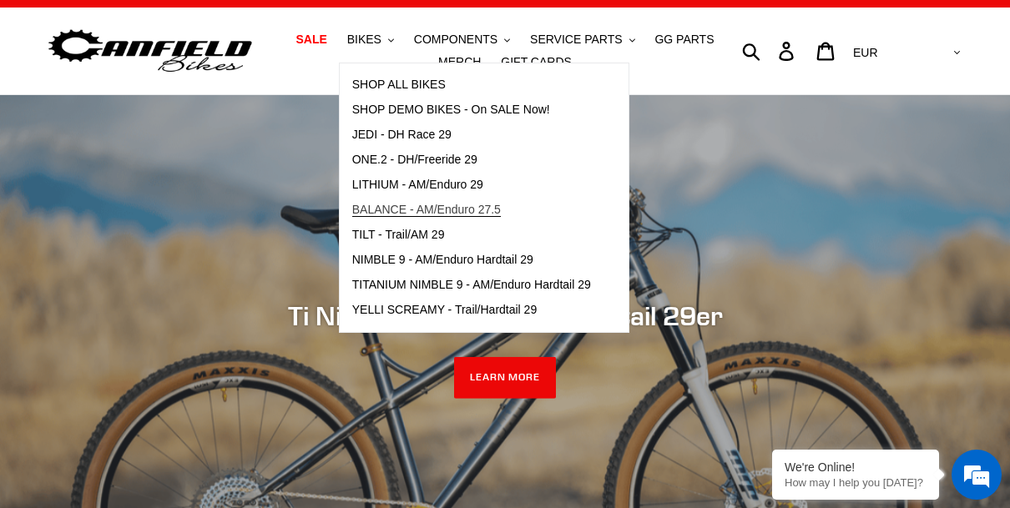 This screenshot has height=508, width=1010. What do you see at coordinates (855, 467) in the screenshot?
I see `div: We're Online!` at bounding box center [855, 467].